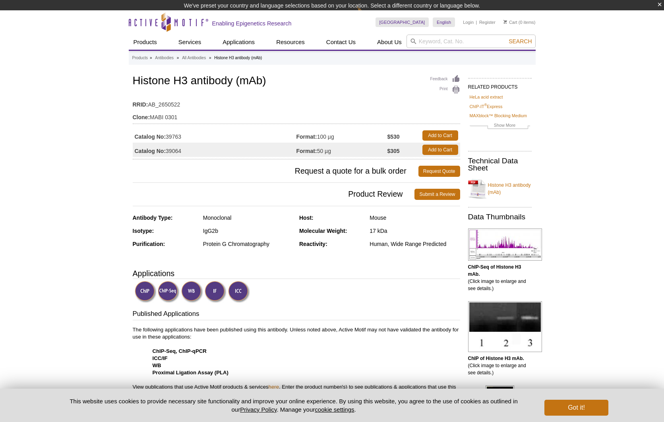 The height and width of the screenshot is (422, 664). What do you see at coordinates (323, 231) in the screenshot?
I see `strong: Molecular Weight:` at bounding box center [323, 231].